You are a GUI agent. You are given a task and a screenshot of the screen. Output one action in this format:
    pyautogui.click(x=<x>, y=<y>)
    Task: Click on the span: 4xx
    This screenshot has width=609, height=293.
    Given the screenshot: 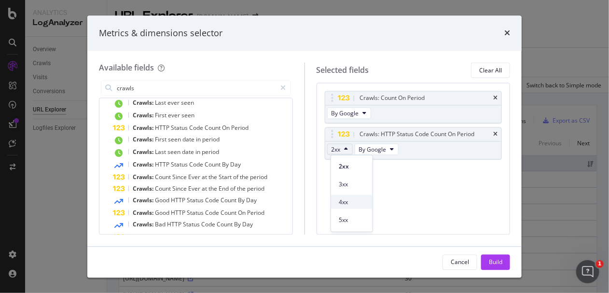 What is the action you would take?
    pyautogui.click(x=352, y=202)
    